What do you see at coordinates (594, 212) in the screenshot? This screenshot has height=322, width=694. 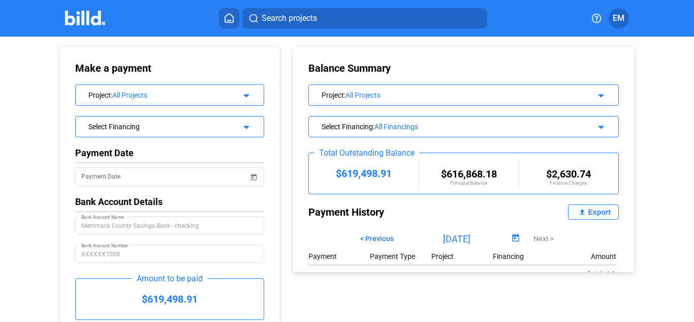 I see `button: Export` at bounding box center [594, 212].